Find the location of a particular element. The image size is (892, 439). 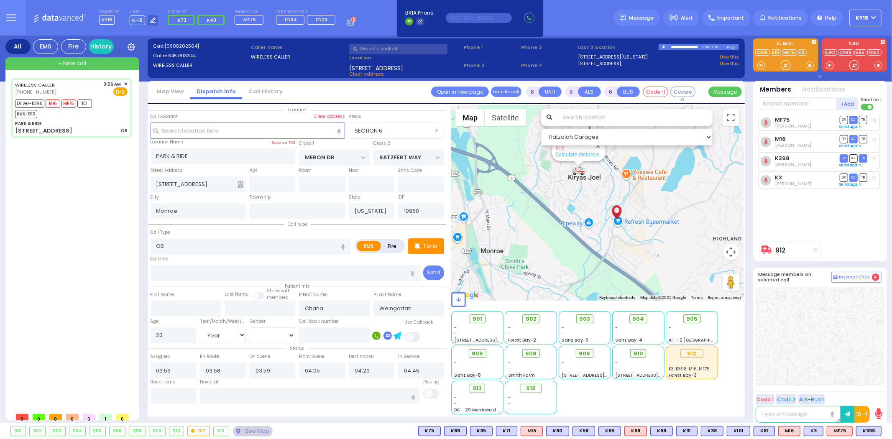

span: Forest Bay-2 is located at coordinates (522, 340).